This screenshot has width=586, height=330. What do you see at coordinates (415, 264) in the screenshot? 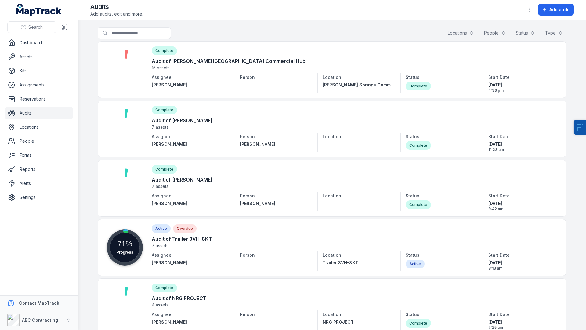
I see `div: Active` at bounding box center [415, 264].